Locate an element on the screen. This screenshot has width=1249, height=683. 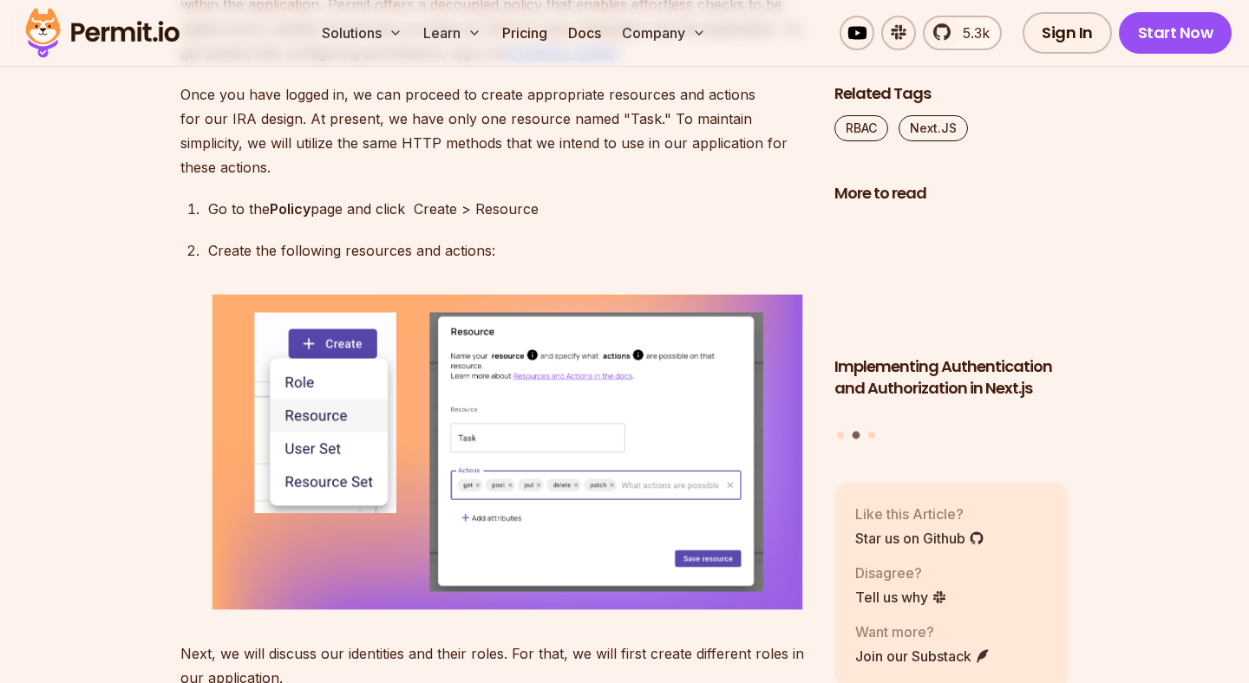
button: Go to slide 2 is located at coordinates (856, 435).